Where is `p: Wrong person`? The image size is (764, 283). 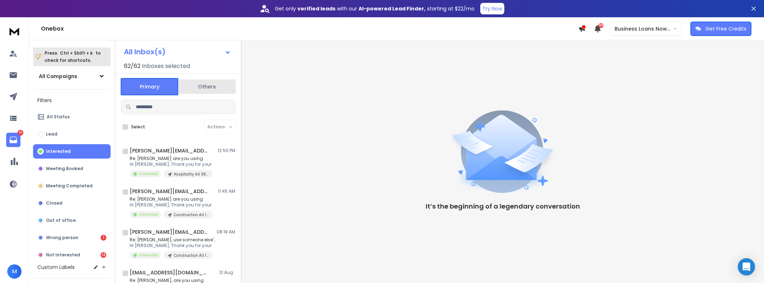 p: Wrong person is located at coordinates (62, 237).